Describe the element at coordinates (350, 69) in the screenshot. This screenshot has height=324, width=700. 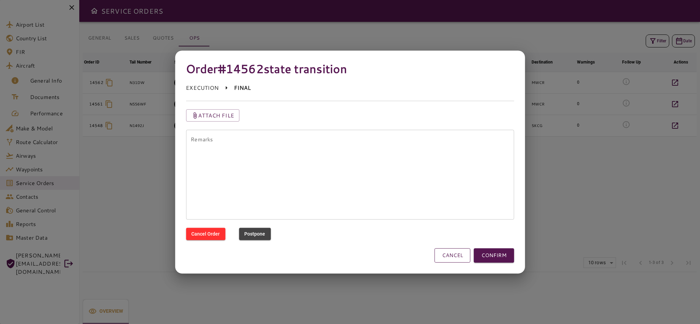
I see `h4: Order #14562 state transition` at that location.